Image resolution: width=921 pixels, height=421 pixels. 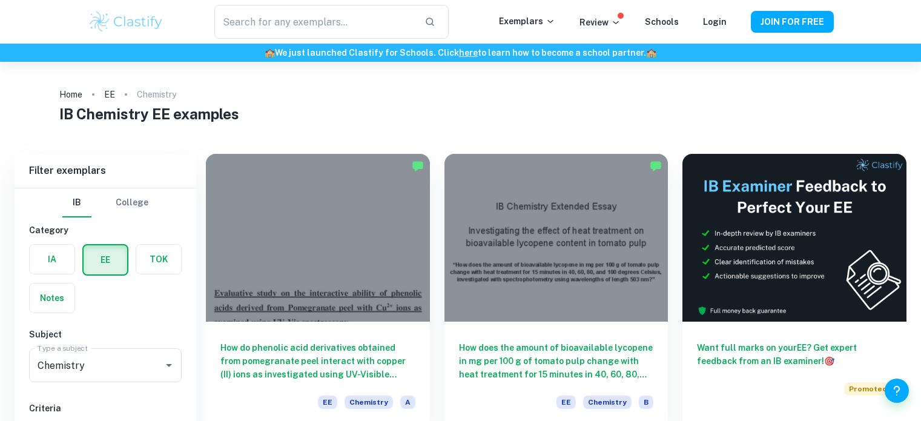 What do you see at coordinates (600, 22) in the screenshot?
I see `p: Review` at bounding box center [600, 22].